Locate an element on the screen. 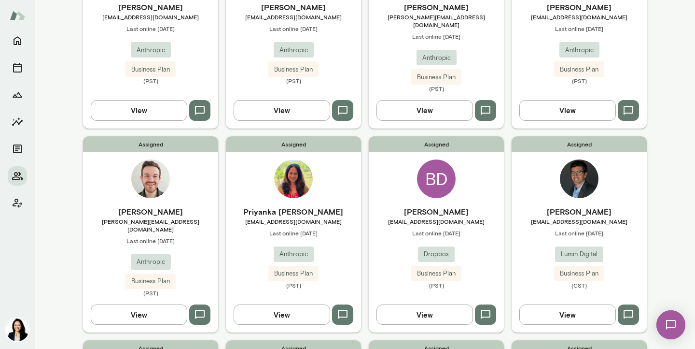 The width and height of the screenshot is (695, 349). button: Client app is located at coordinates (17, 203).